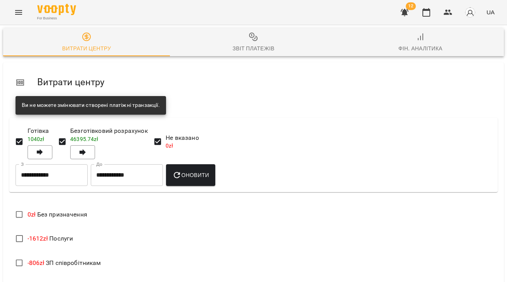  Describe the element at coordinates (40, 152) in the screenshot. I see `button: Готівка1040zł` at that location.